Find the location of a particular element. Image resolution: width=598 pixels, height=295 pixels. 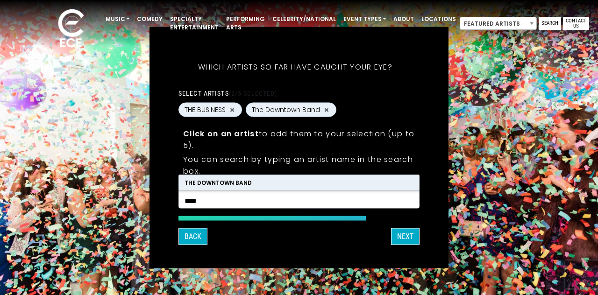

a: Performing Arts is located at coordinates (245, 23).